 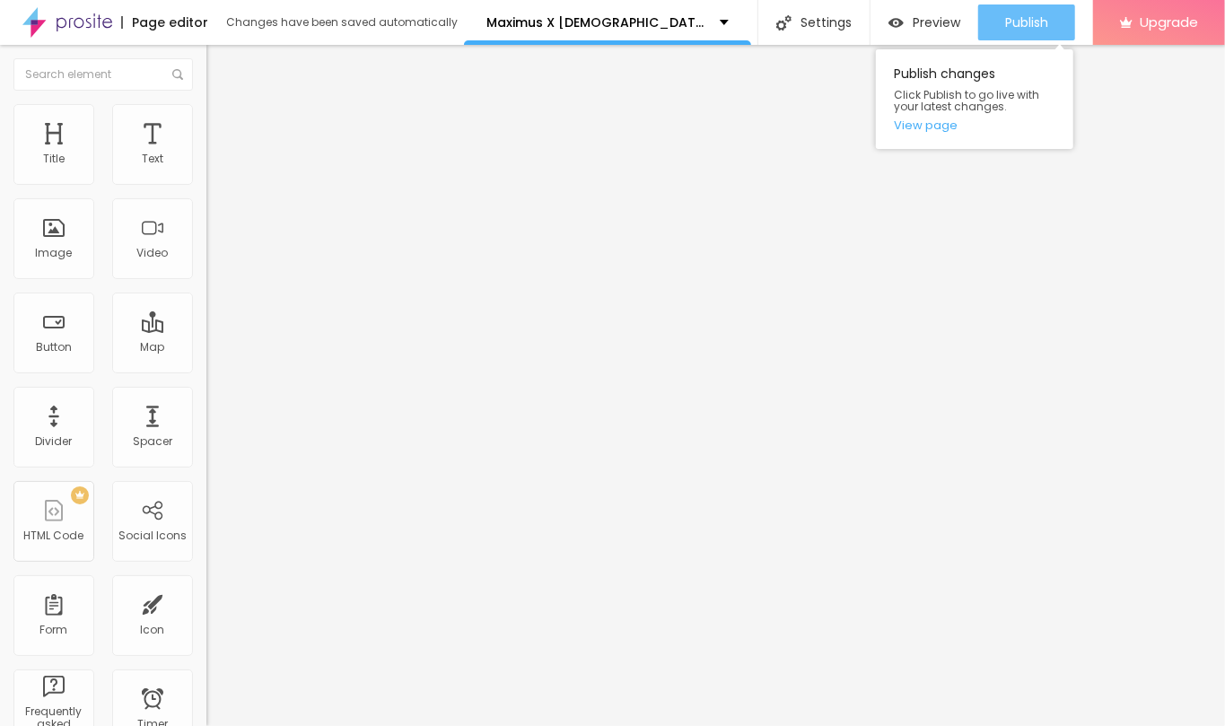 What do you see at coordinates (54, 442) in the screenshot?
I see `div: Divider` at bounding box center [54, 442].